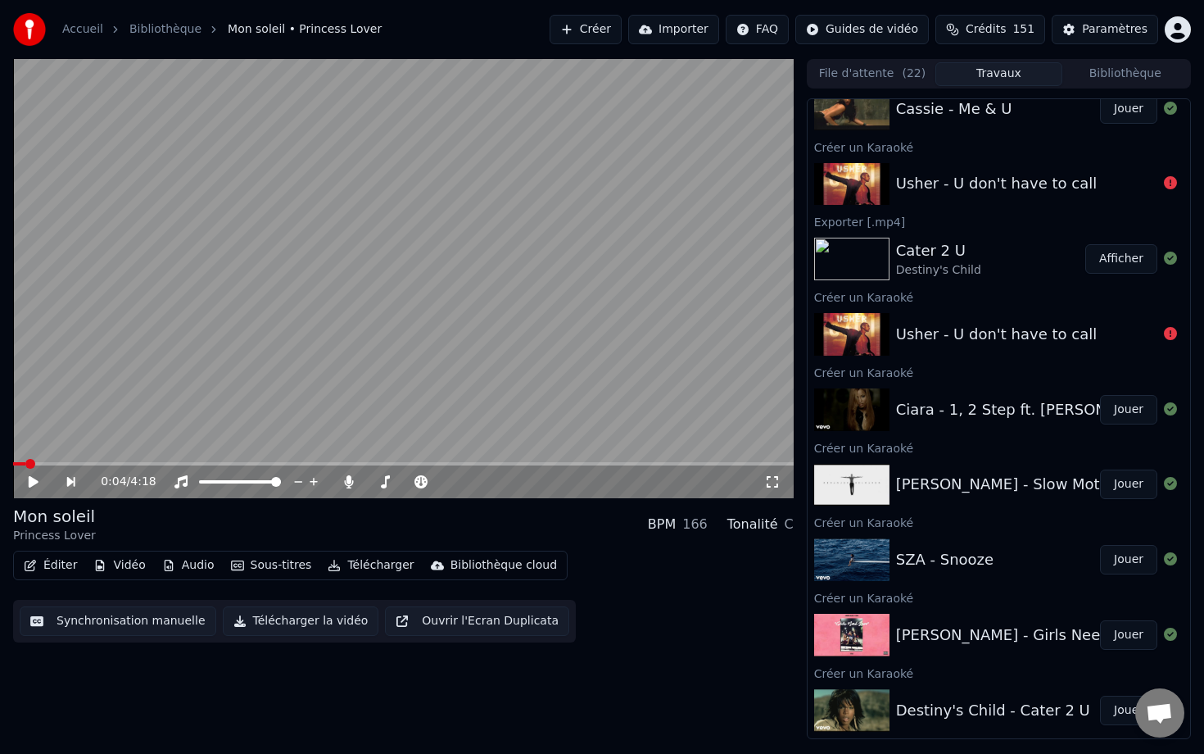 The width and height of the screenshot is (1204, 754). I want to click on button: Paramètres, so click(1105, 29).